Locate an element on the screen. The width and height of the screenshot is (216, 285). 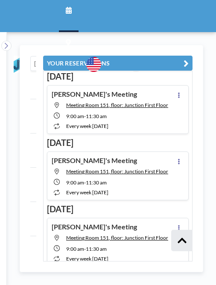
div: 1 AM is located at coordinates (46, 150).